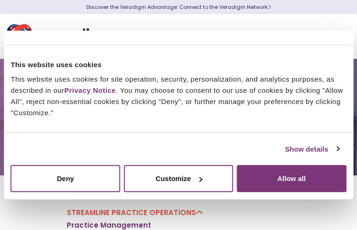  I want to click on a: Discover the Veradigm Advantage: Connect to the Veradigm NetworkLearn More, so click(179, 7).